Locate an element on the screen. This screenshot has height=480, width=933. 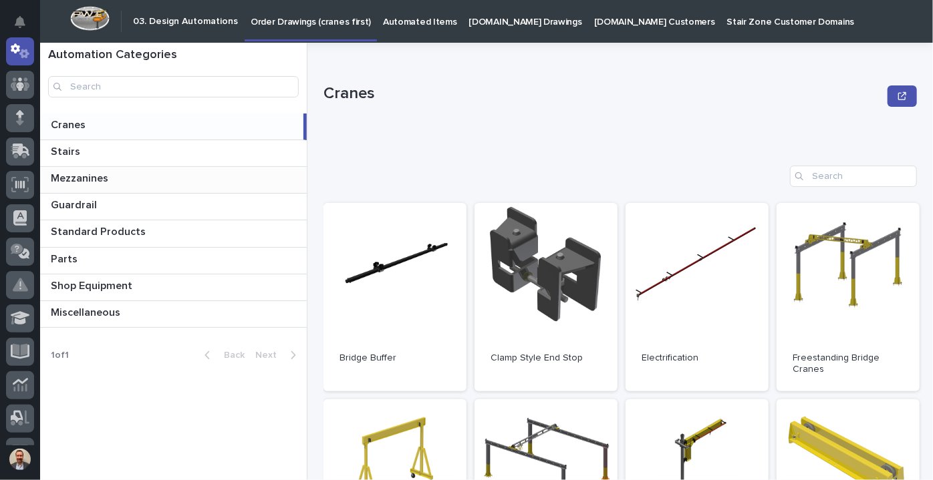
h1: Automation Categories is located at coordinates (173, 55).